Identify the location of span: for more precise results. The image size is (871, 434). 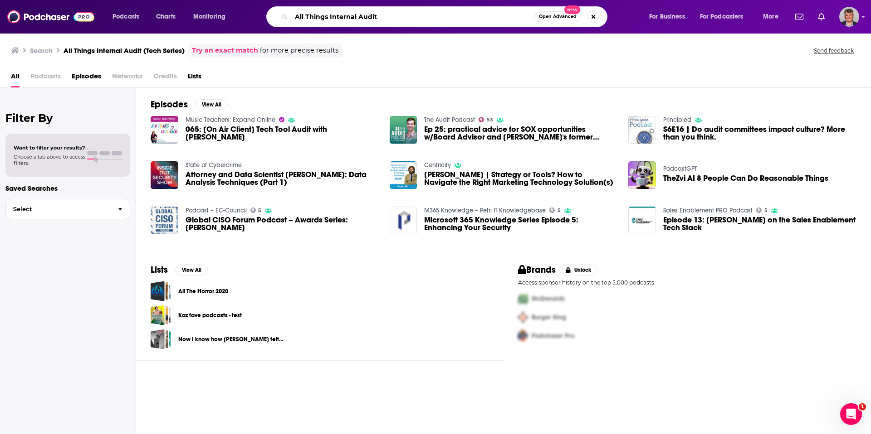
(299, 50).